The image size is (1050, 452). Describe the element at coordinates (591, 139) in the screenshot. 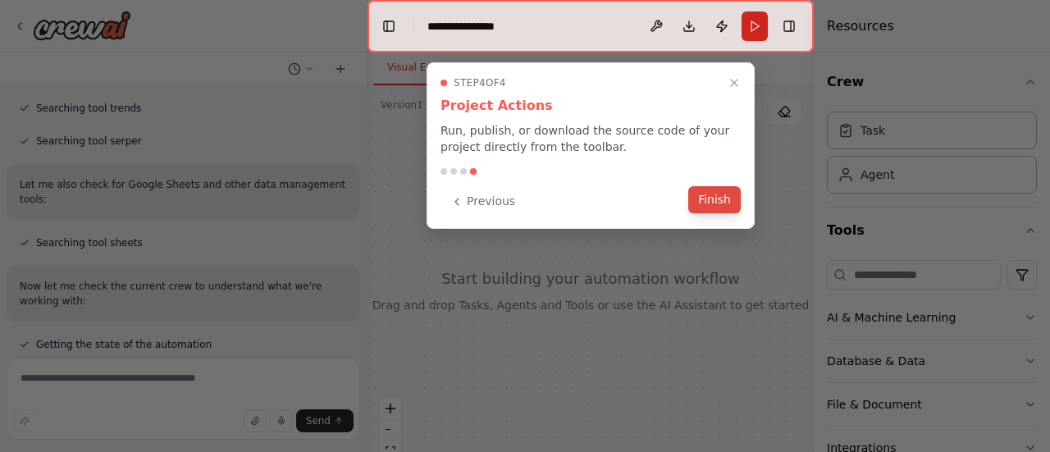

I see `p: Run, publish, or download the source code of your project directly from the toolbar.` at that location.